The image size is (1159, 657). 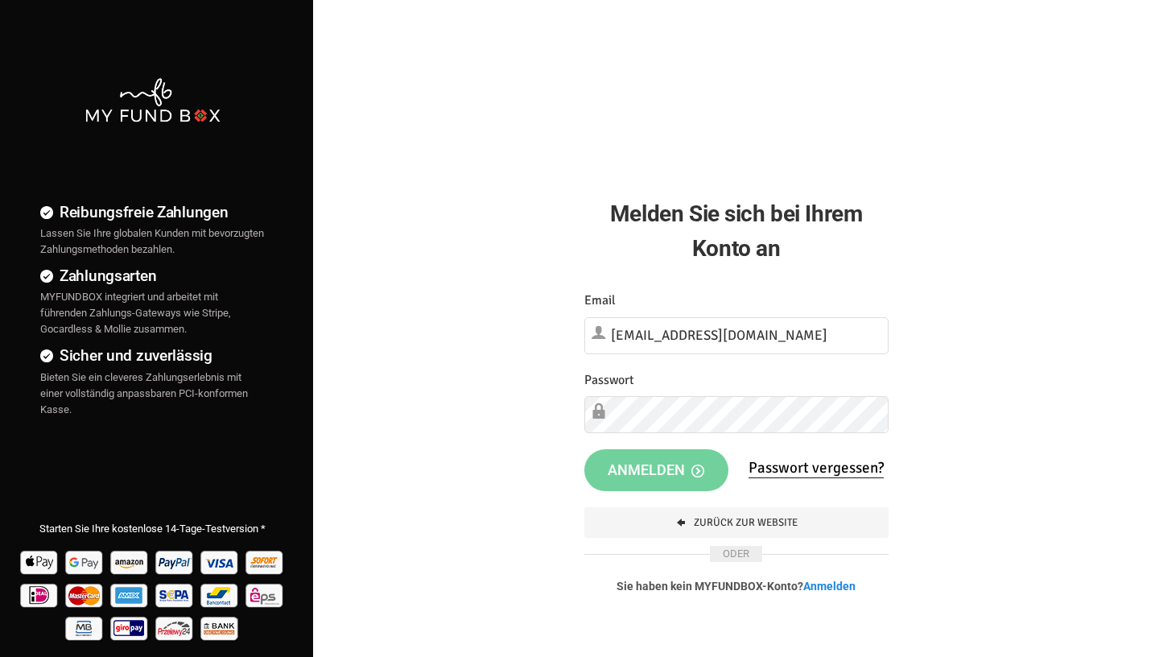 What do you see at coordinates (175, 627) in the screenshot?
I see `img: p24 Pay` at bounding box center [175, 627].